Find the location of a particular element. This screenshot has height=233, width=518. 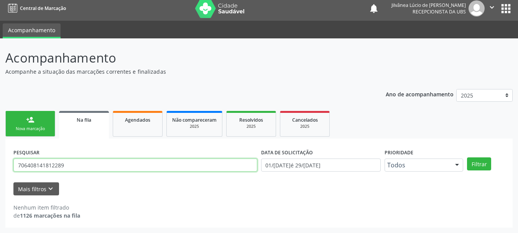

p: Ano de acompanhamento is located at coordinates (420, 94).